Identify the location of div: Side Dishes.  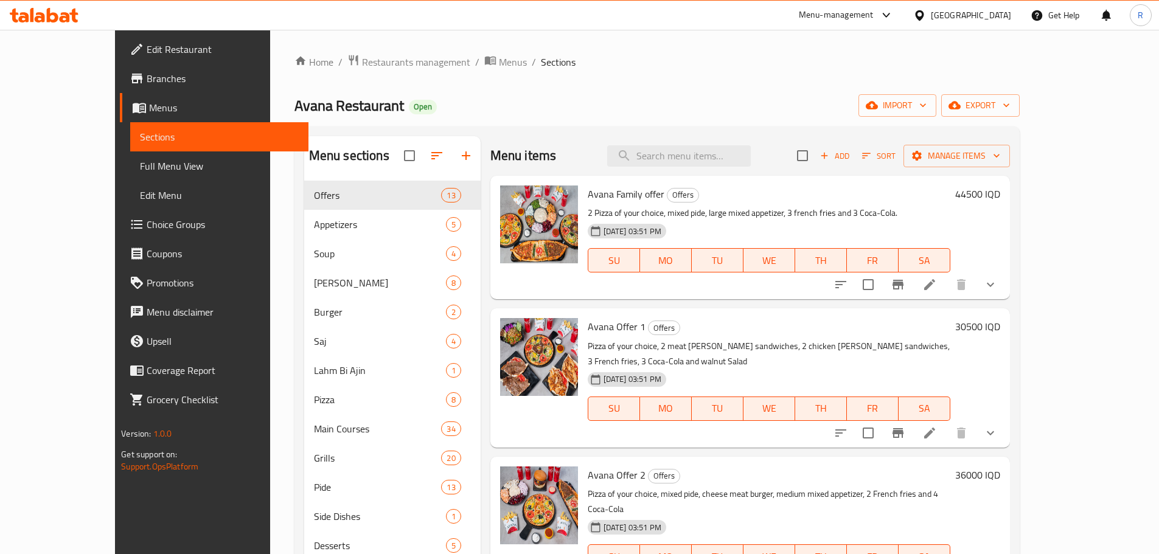
(380, 516).